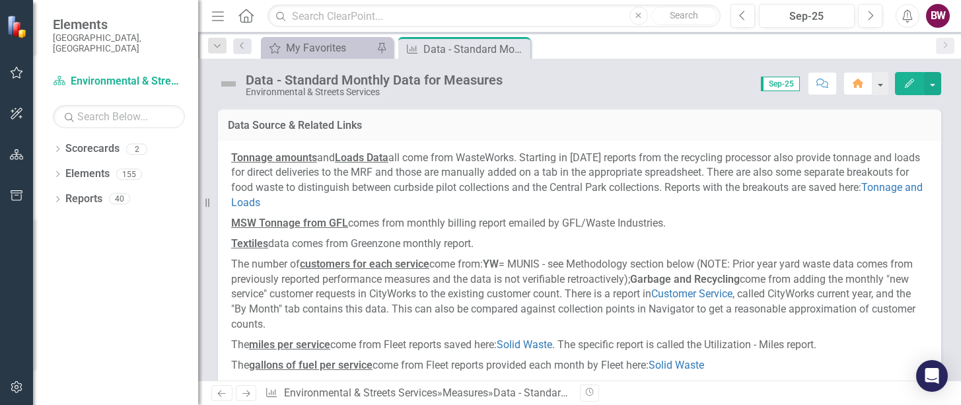  Describe the element at coordinates (119, 116) in the screenshot. I see `input: Search Below...` at that location.